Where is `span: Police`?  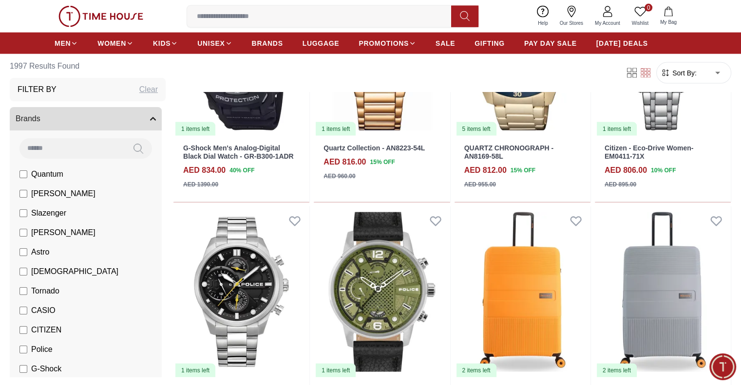
span: Police is located at coordinates (42, 350).